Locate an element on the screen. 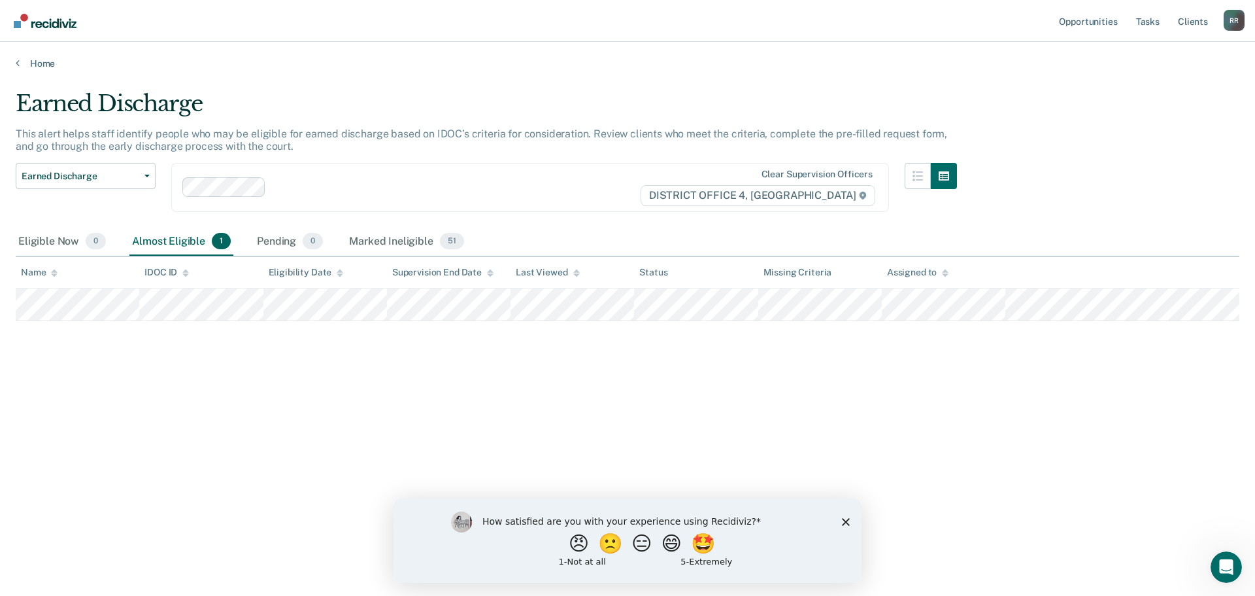  div: Assigned to is located at coordinates (918, 272).